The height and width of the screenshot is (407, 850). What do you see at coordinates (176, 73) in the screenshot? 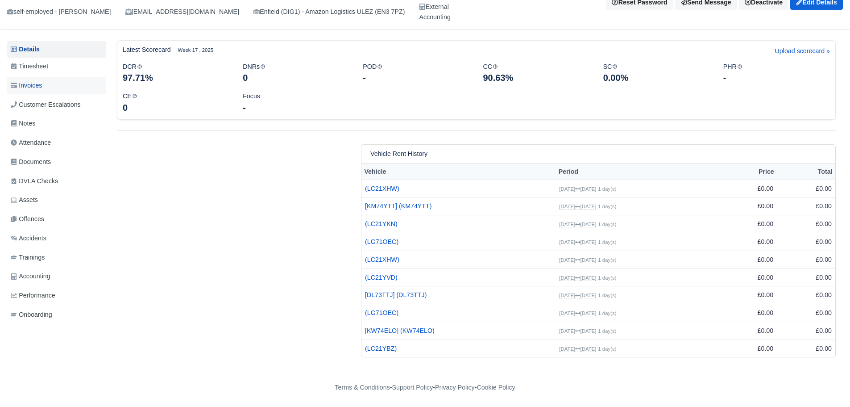
I see `div: DCR` at bounding box center [176, 73].